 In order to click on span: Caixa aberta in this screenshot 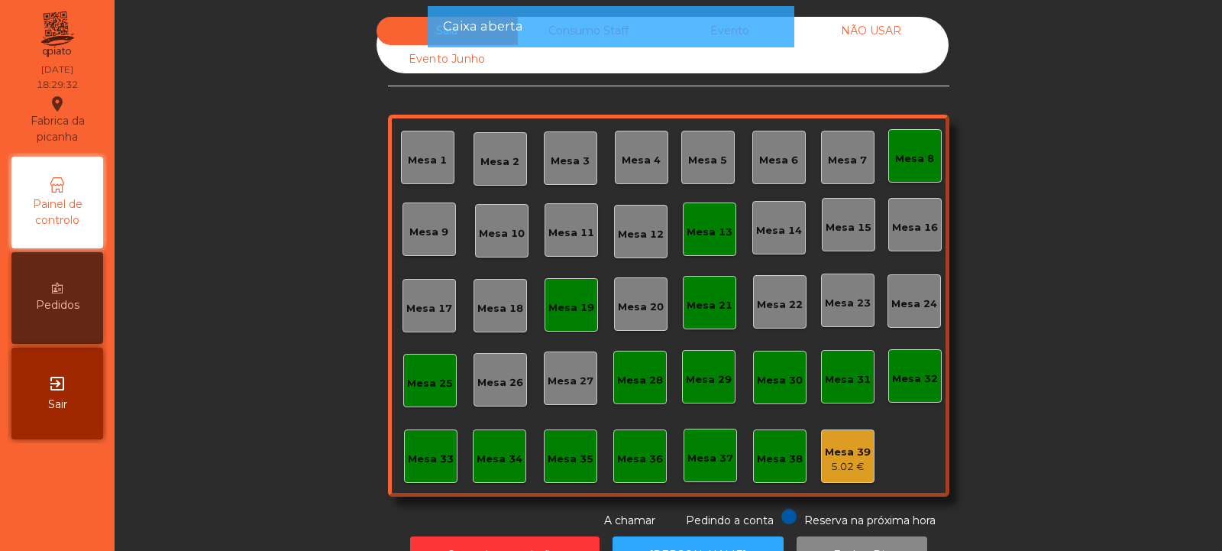, I will do `click(483, 26)`.